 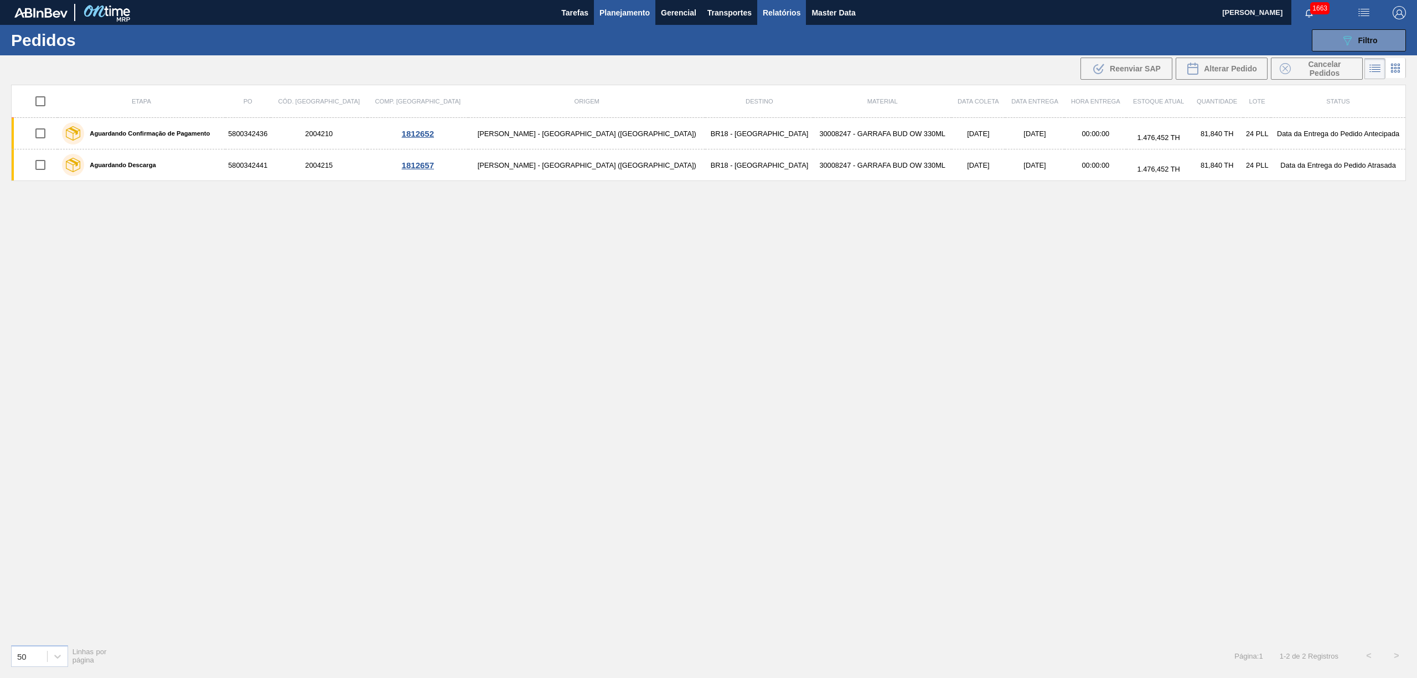 What do you see at coordinates (1325, 69) in the screenshot?
I see `span: Cancelar Pedidos` at bounding box center [1325, 69].